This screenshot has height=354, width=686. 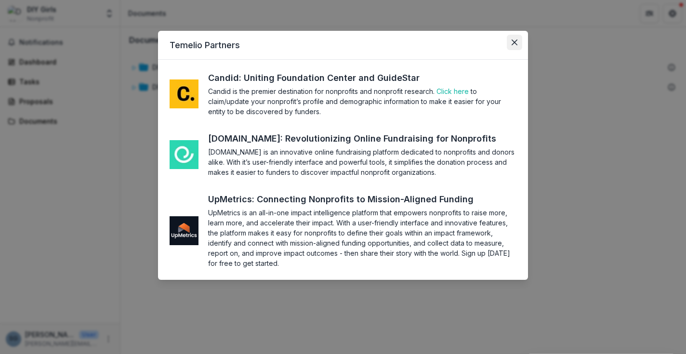 I want to click on header: Temelio Partners, so click(x=343, y=45).